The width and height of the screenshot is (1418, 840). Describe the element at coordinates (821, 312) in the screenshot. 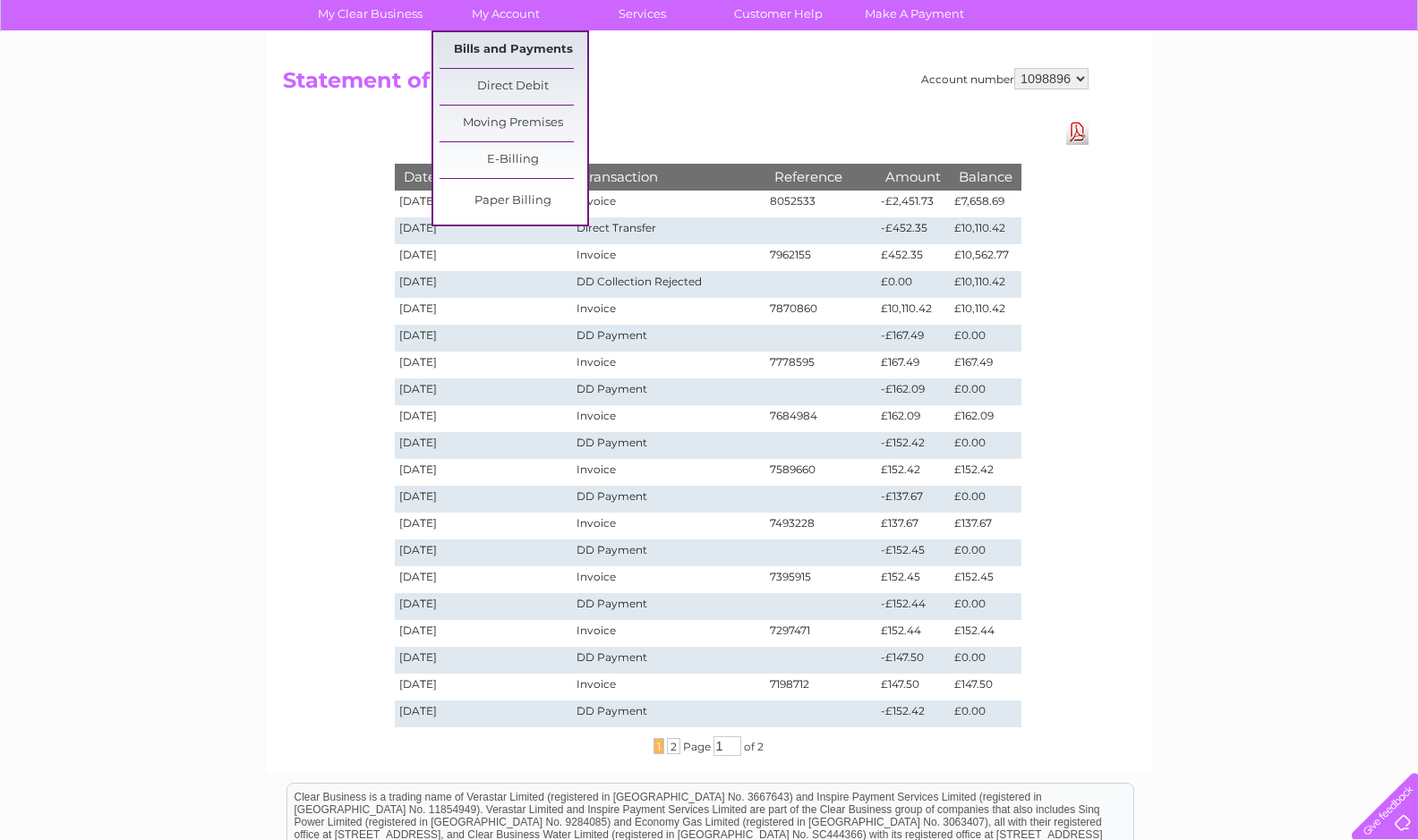

I see `td: 7870860` at that location.